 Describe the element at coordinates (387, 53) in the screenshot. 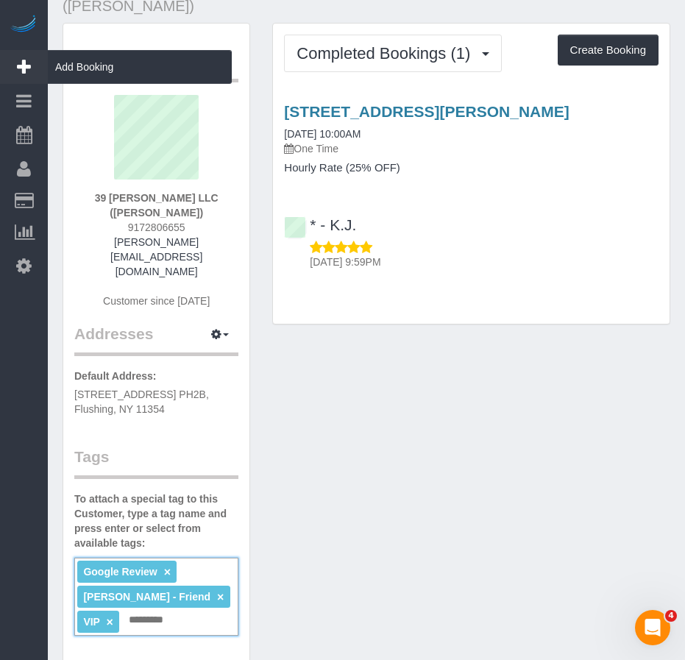

I see `span: Completed Bookings (1)` at that location.